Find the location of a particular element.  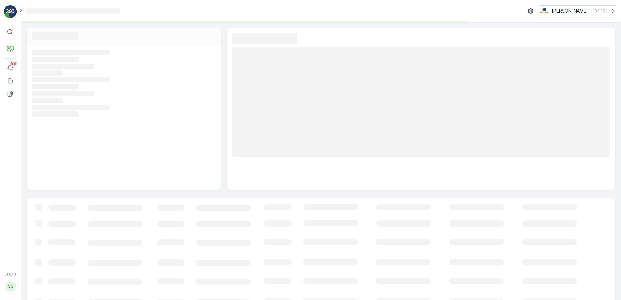

p: ( +02:00 ) is located at coordinates (598, 11).